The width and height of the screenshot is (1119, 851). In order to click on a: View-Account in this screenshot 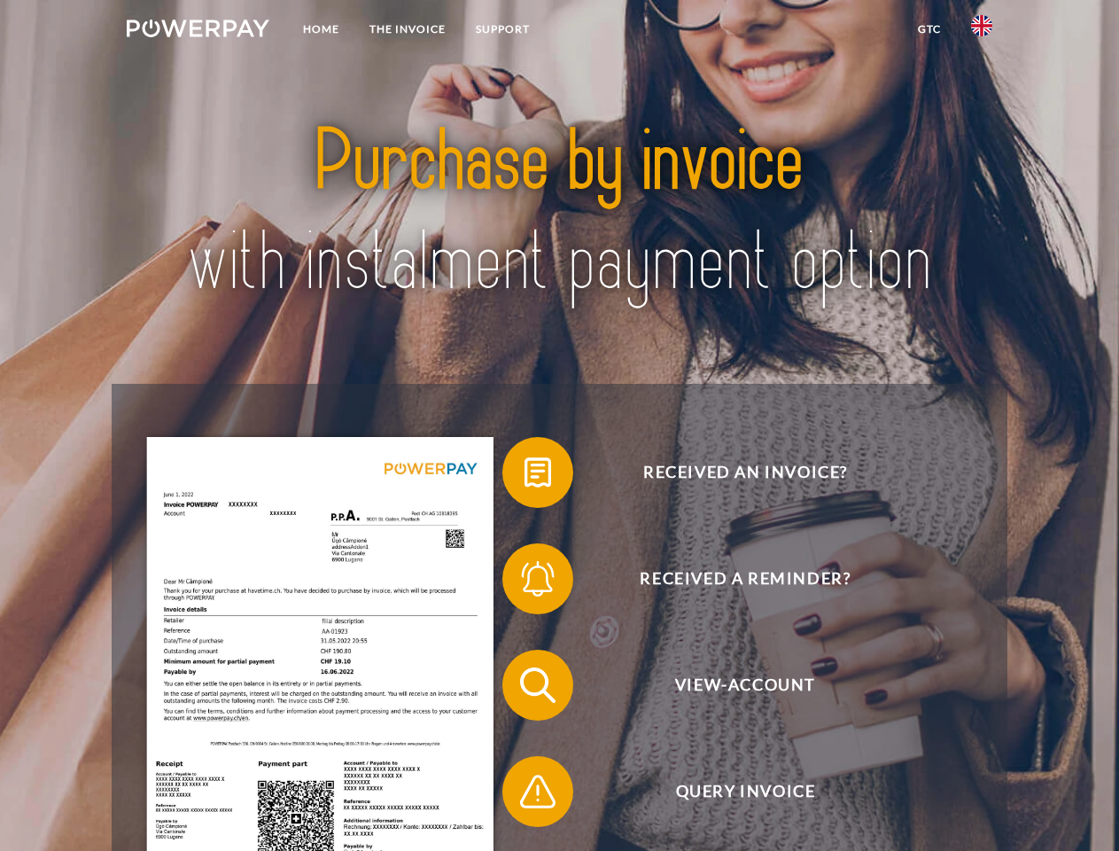, I will do `click(733, 685)`.